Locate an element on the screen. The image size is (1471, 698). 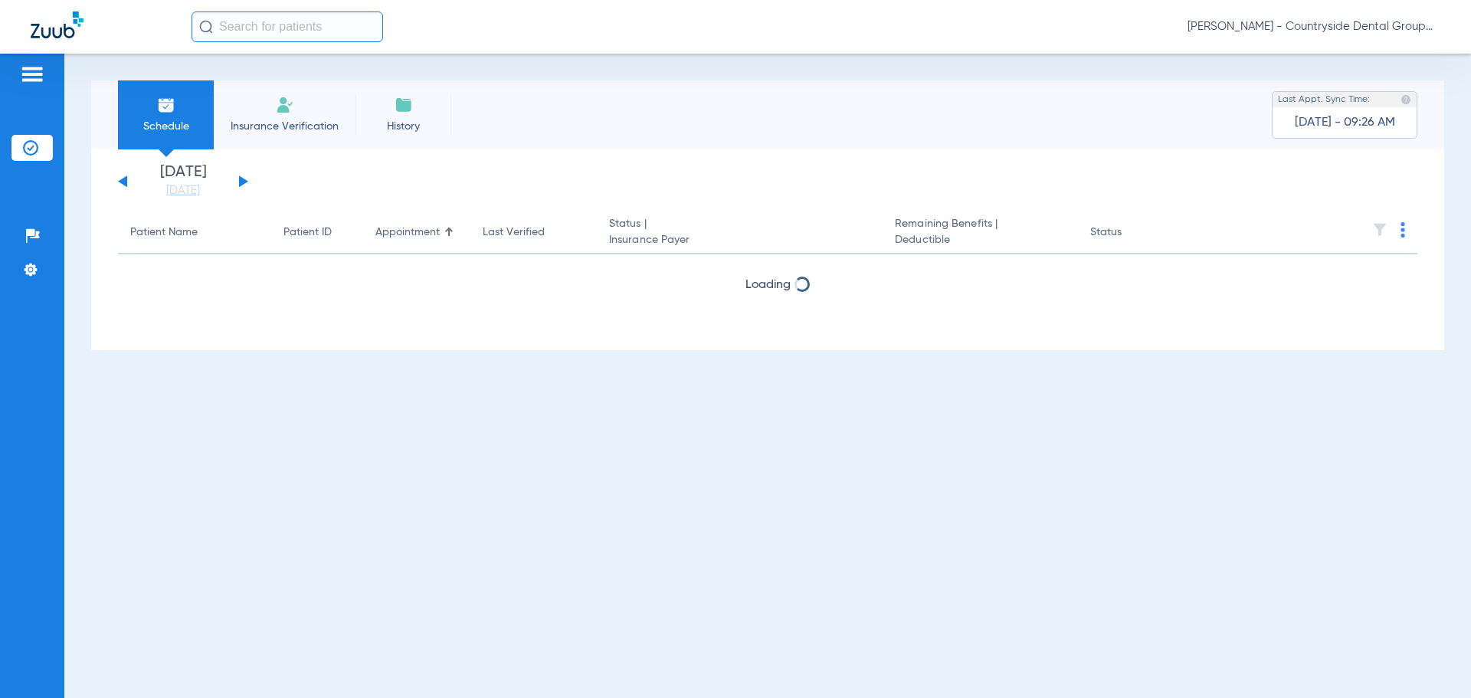
th: Remaining Benefits | is located at coordinates (980, 233).